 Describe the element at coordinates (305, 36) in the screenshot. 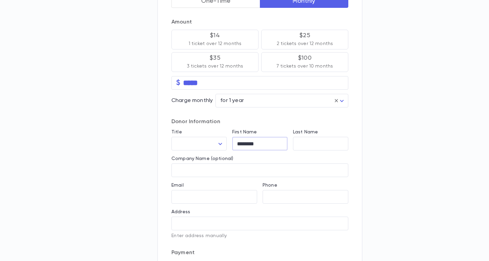

I see `p: $25` at that location.